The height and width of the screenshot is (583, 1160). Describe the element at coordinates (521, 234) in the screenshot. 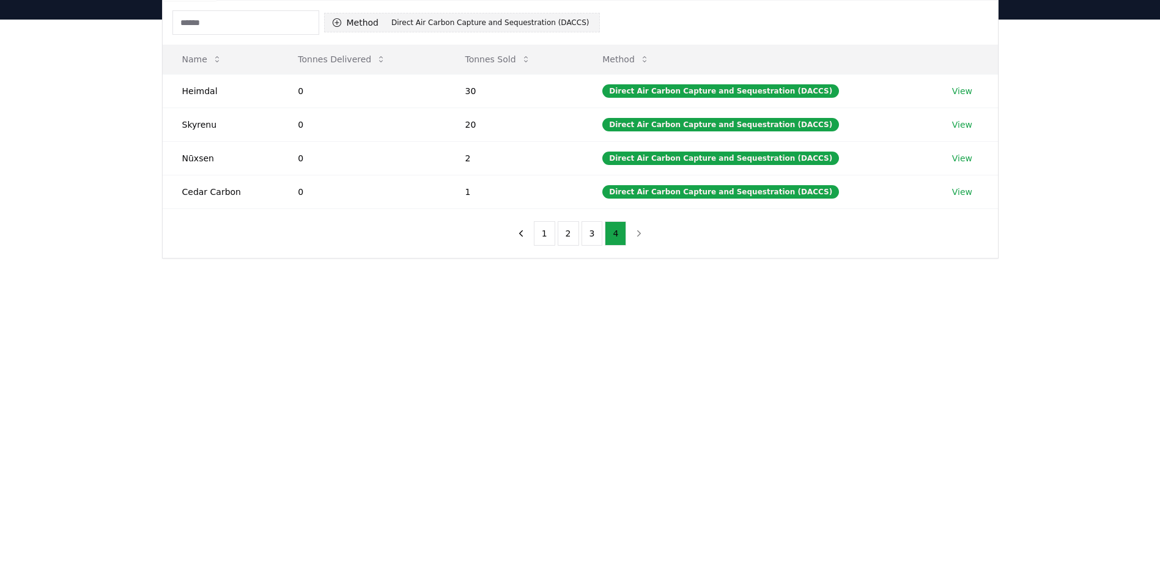

I see `button: previous page` at that location.